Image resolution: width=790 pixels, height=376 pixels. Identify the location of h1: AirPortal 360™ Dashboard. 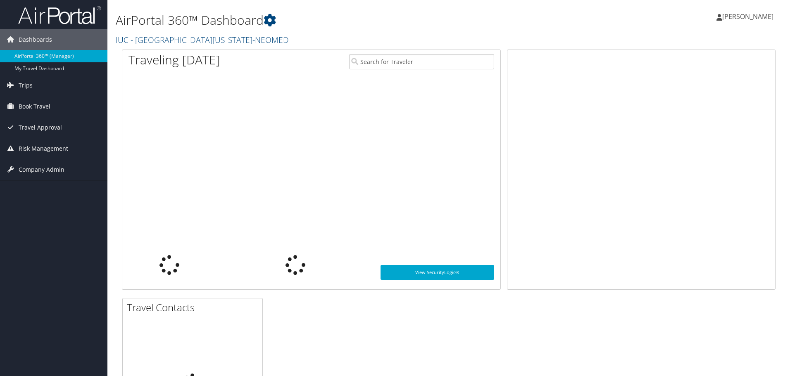
(337, 20).